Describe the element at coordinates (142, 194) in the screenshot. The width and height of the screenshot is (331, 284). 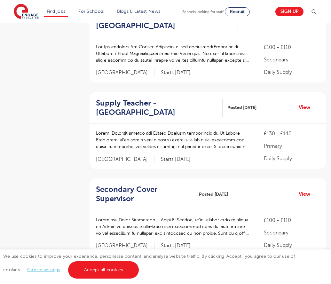
I see `h2: Secondary Cover Supervisor` at that location.